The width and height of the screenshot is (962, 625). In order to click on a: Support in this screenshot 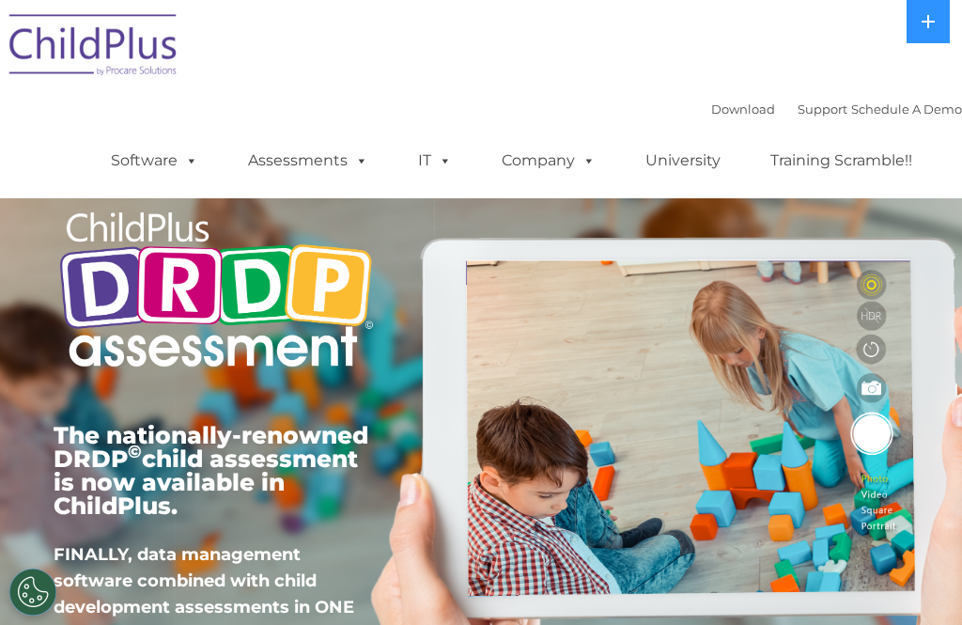, I will do `click(822, 109)`.